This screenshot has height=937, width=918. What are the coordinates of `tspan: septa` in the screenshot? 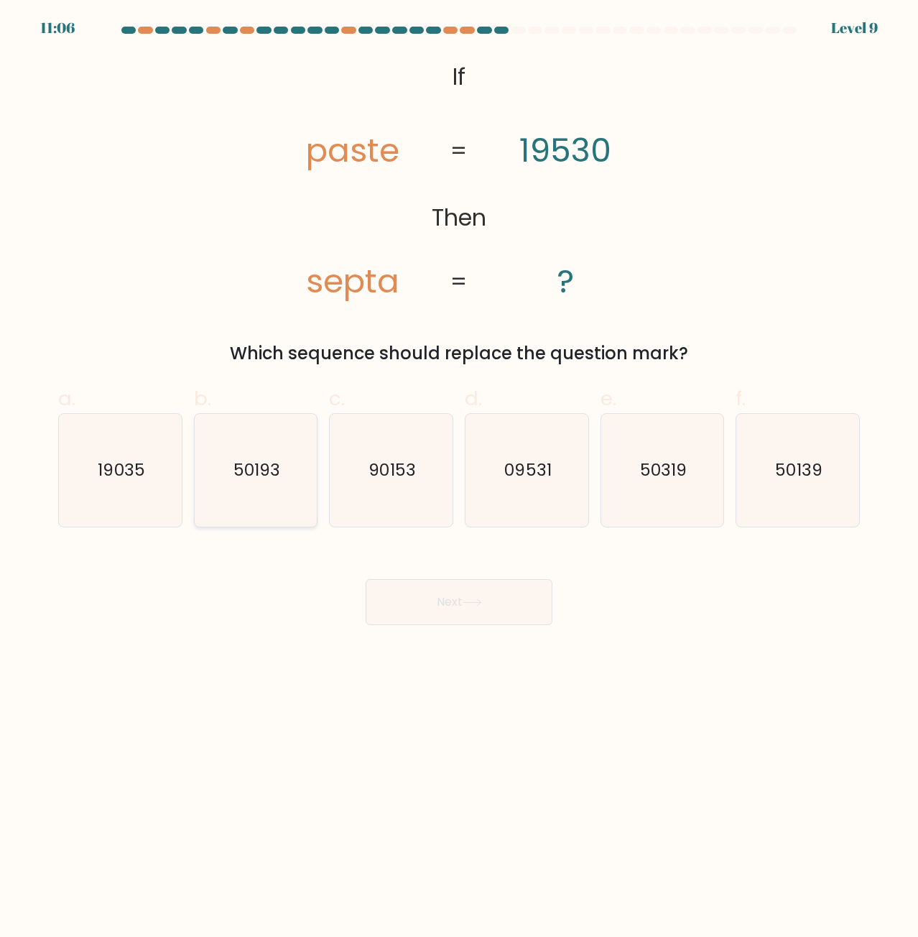 It's located at (353, 281).